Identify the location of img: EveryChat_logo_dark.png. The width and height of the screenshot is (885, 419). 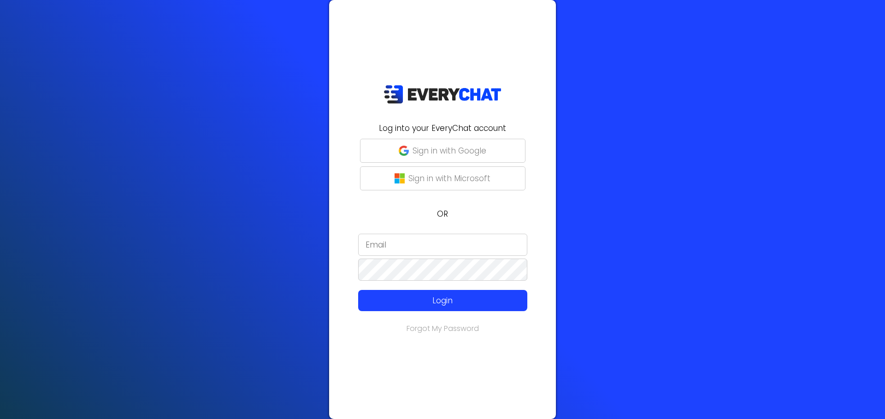
(443, 94).